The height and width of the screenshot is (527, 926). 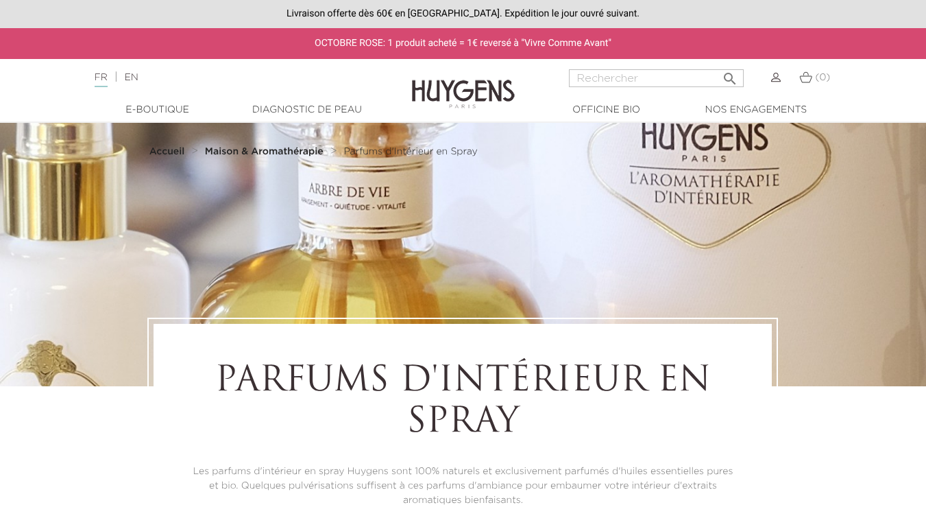 What do you see at coordinates (410, 152) in the screenshot?
I see `a: Parfums d'Intérieur en Spray` at bounding box center [410, 152].